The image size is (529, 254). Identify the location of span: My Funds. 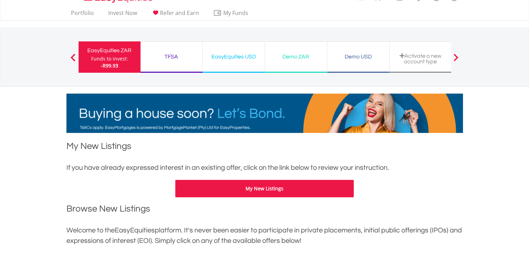
(236, 13).